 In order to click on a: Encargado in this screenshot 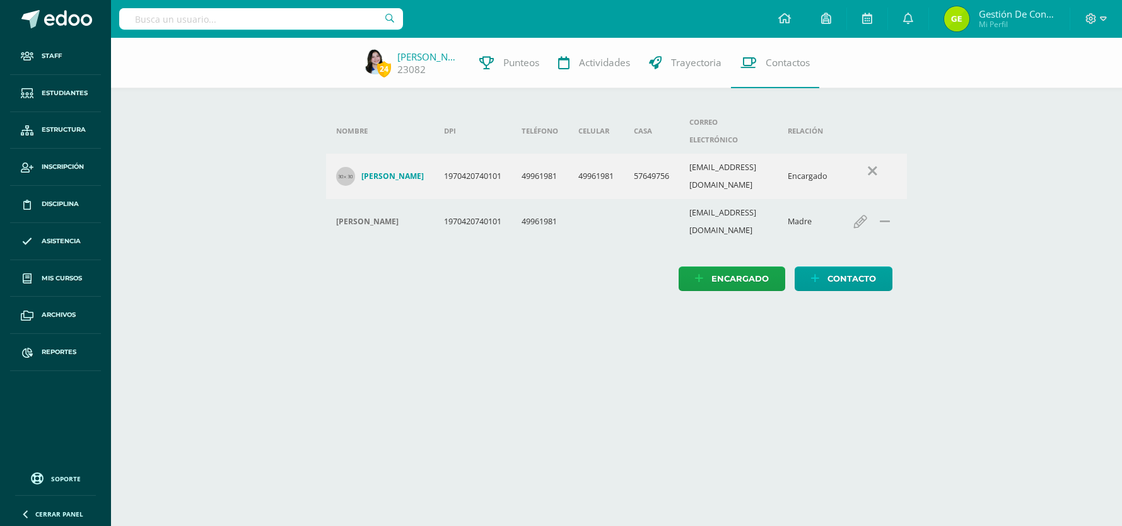, I will do `click(731, 279)`.